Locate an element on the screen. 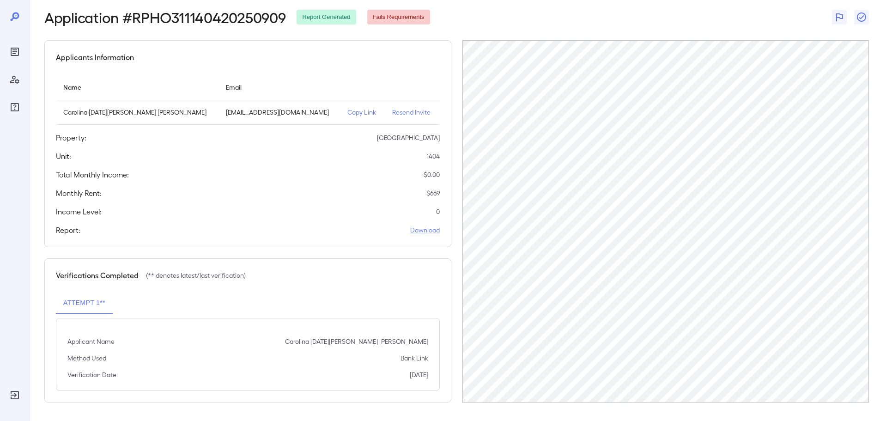 Image resolution: width=880 pixels, height=421 pixels. h5: Report: is located at coordinates (68, 230).